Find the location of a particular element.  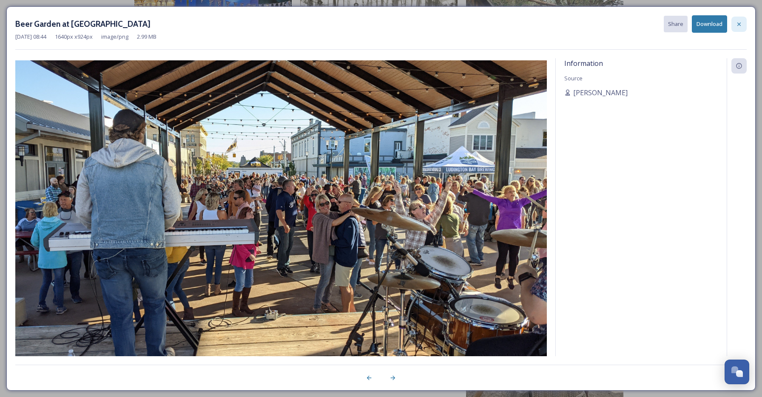

img: DDA%20Newsletter%20photos%20%283%29.png is located at coordinates (281, 210).